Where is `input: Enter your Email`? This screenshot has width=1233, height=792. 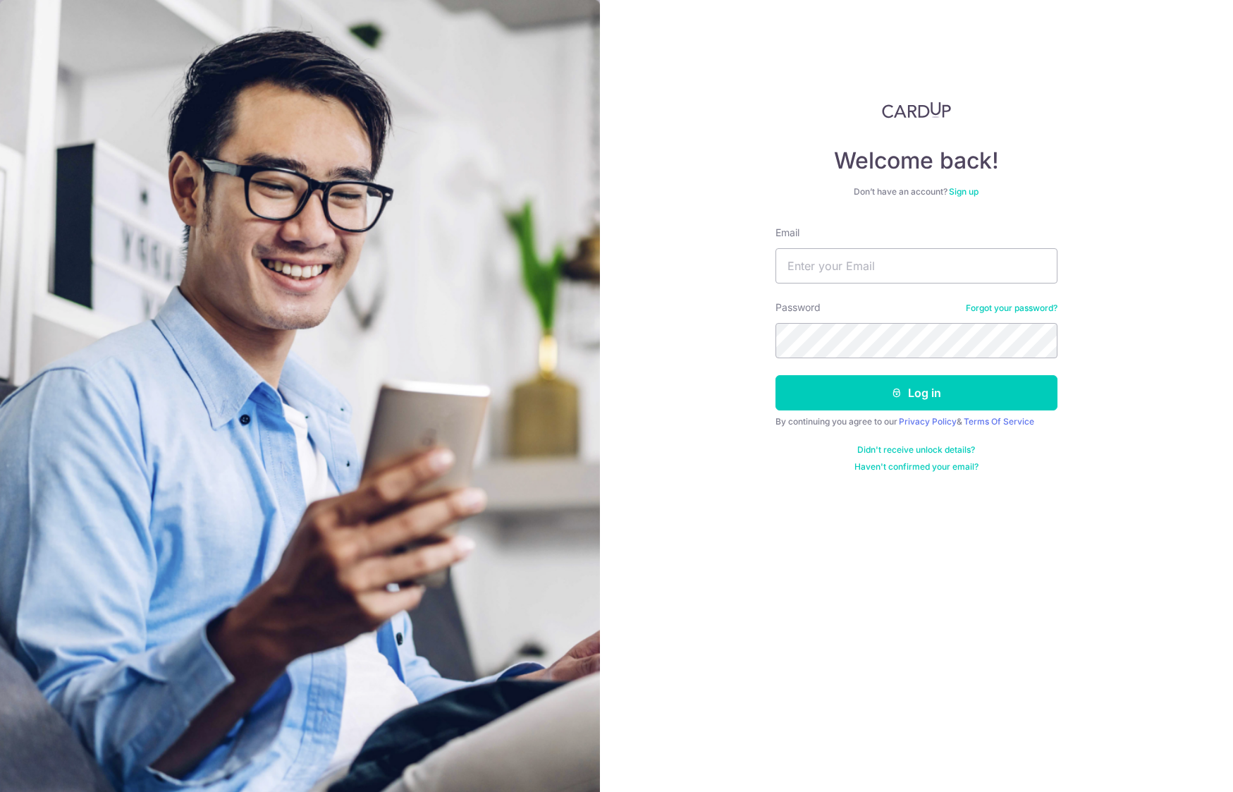
input: Enter your Email is located at coordinates (916, 266).